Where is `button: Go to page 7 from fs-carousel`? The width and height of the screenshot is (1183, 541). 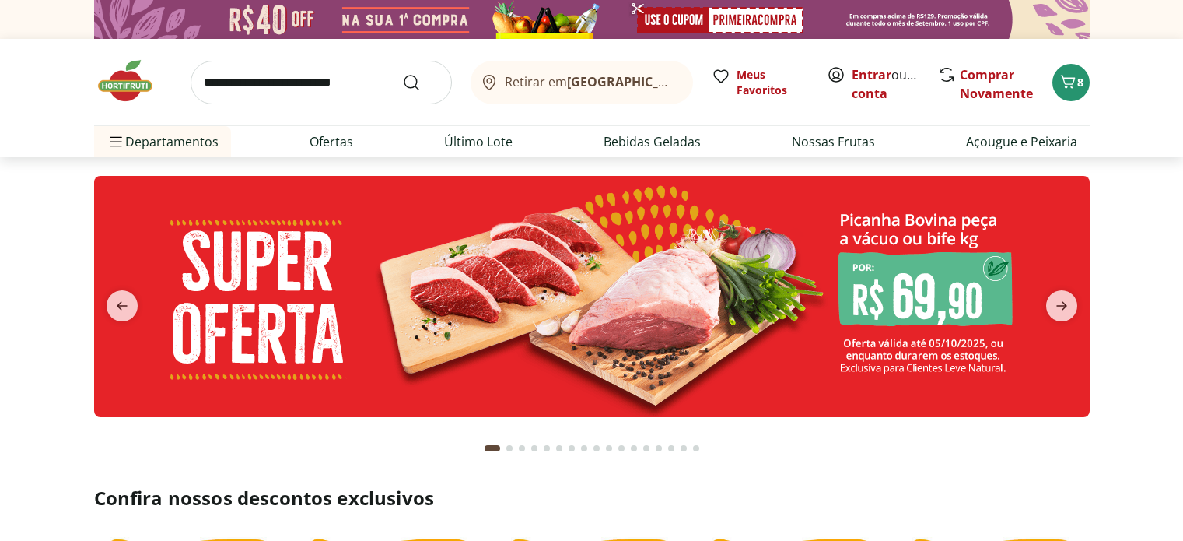
button: Go to page 7 from fs-carousel is located at coordinates (572, 448).